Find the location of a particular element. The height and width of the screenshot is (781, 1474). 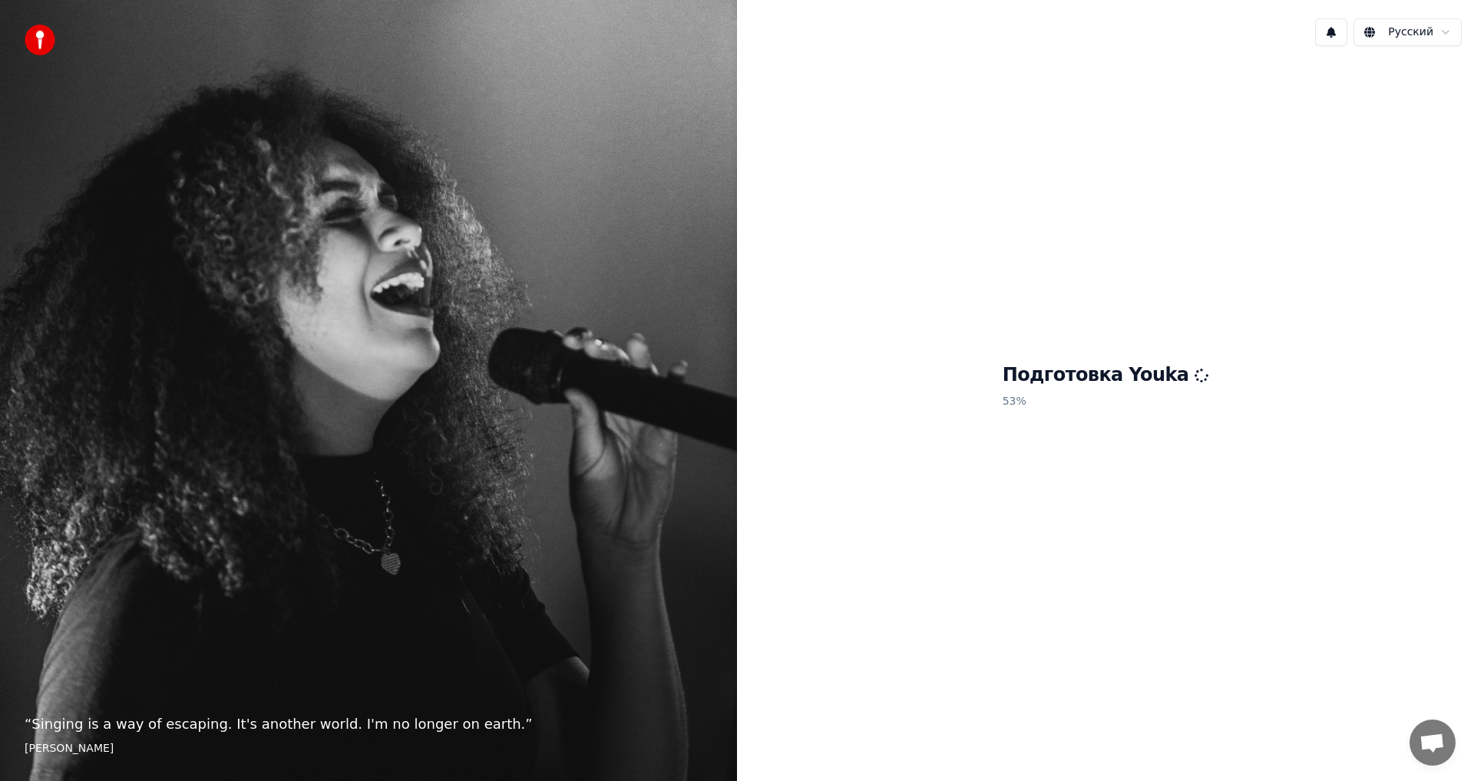

h1: Подготовка Youka is located at coordinates (1106, 375).